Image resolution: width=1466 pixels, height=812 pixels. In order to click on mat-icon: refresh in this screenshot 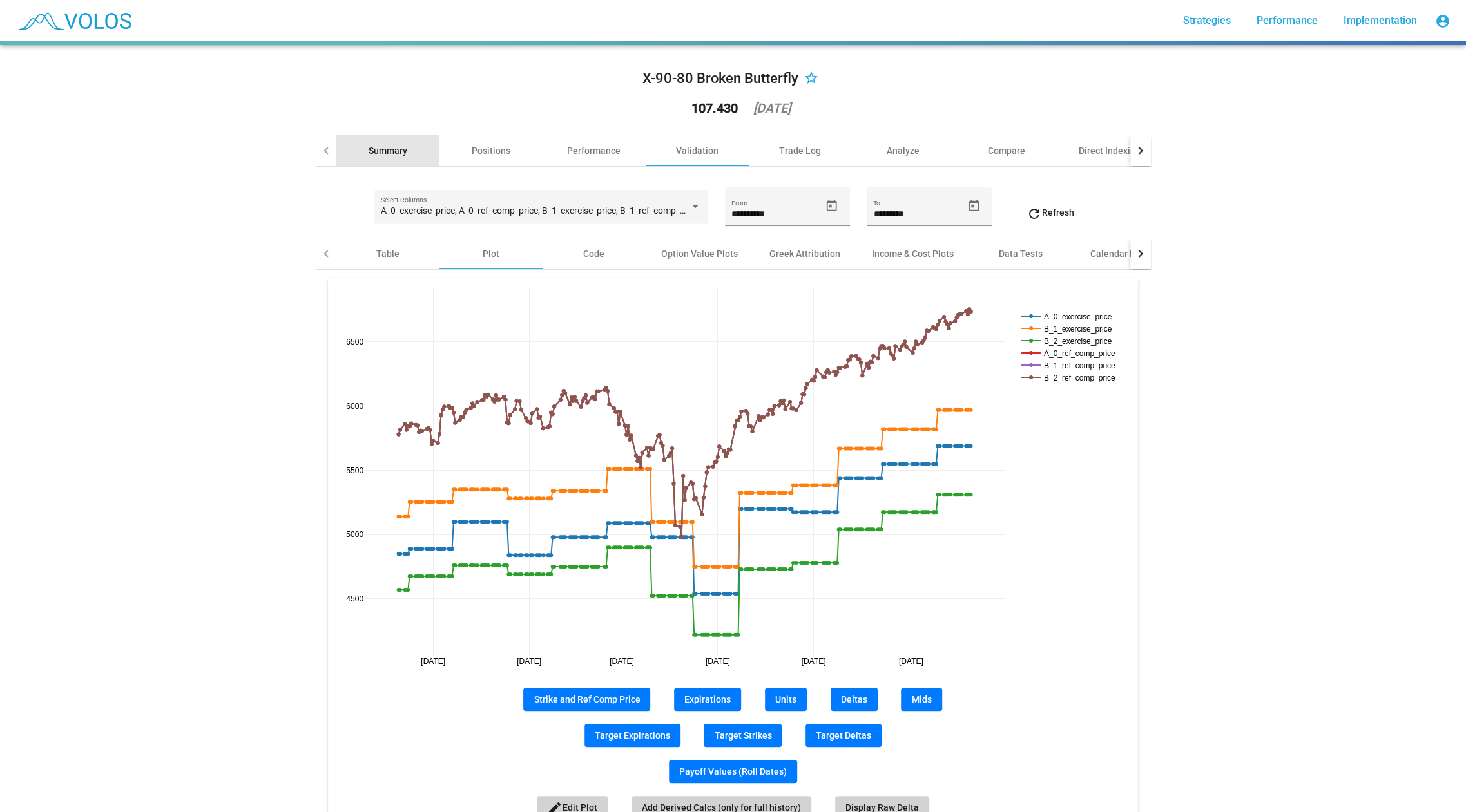, I will do `click(1034, 214)`.